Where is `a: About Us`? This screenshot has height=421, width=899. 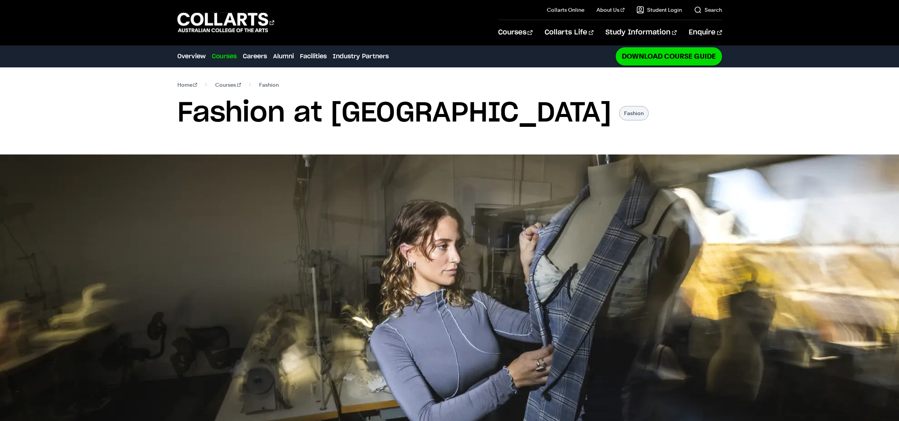
a: About Us is located at coordinates (611, 10).